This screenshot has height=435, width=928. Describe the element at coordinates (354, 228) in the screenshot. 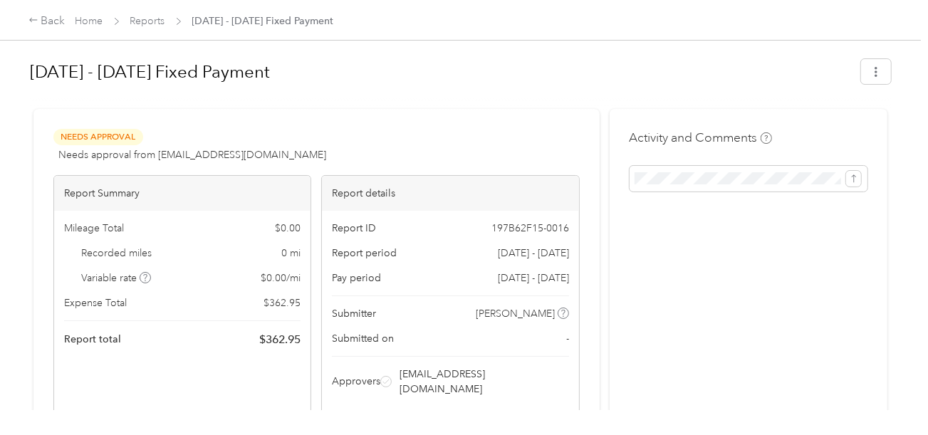

I see `span: Report ID` at that location.